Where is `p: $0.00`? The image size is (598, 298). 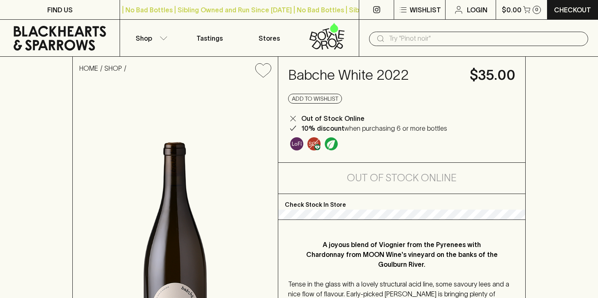 p: $0.00 is located at coordinates (512, 10).